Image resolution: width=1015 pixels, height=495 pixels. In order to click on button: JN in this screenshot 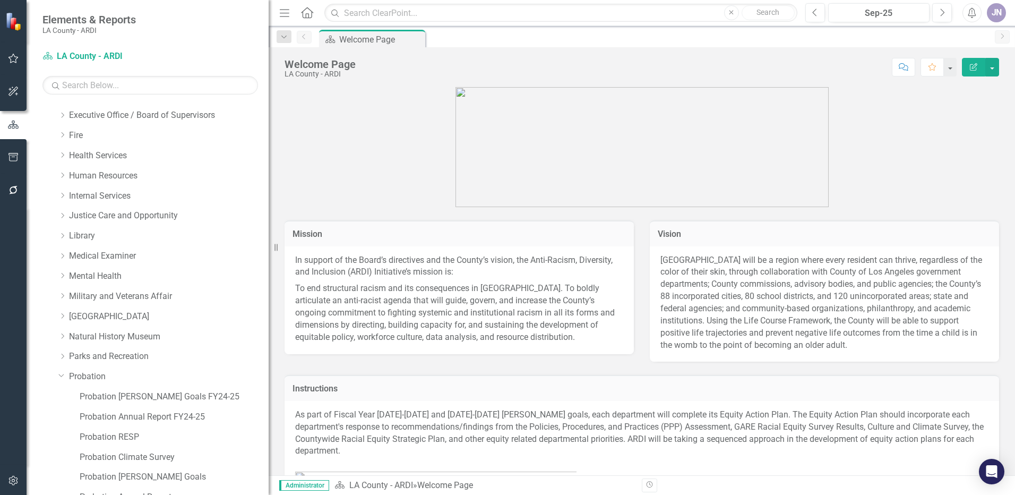, I will do `click(996, 13)`.